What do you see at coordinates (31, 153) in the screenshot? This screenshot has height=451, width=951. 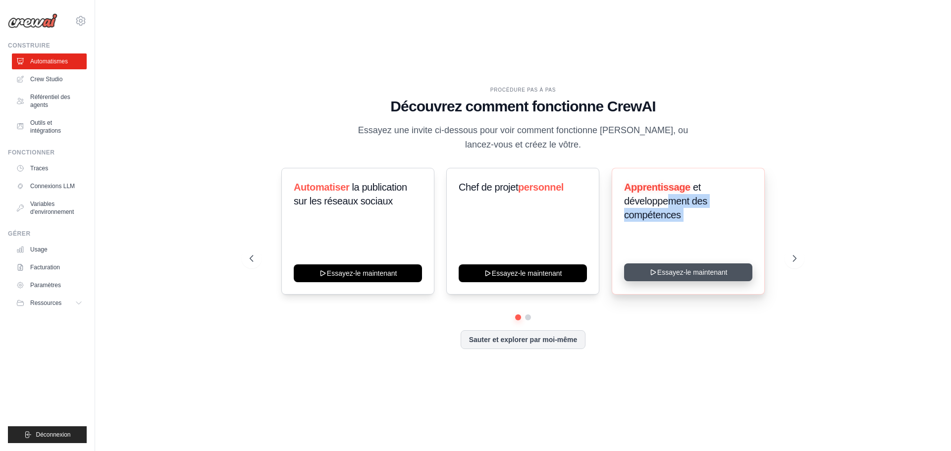 I see `font: Fonctionner` at bounding box center [31, 153].